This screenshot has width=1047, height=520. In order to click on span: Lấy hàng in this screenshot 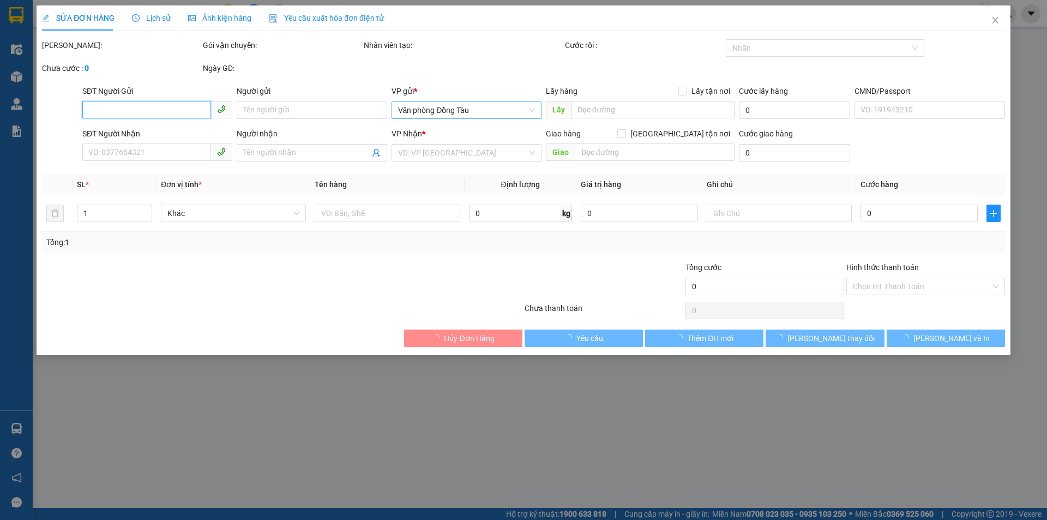, I will do `click(562, 91)`.